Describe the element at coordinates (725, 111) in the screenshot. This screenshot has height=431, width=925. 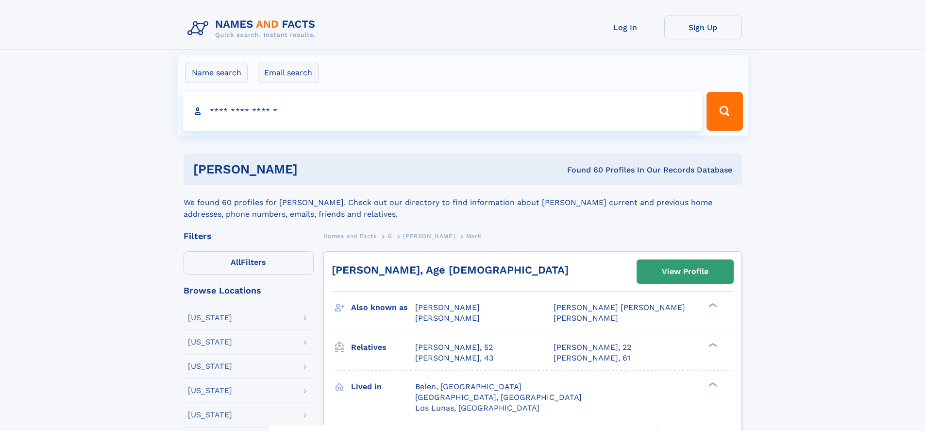
I see `button: Search Button` at that location.